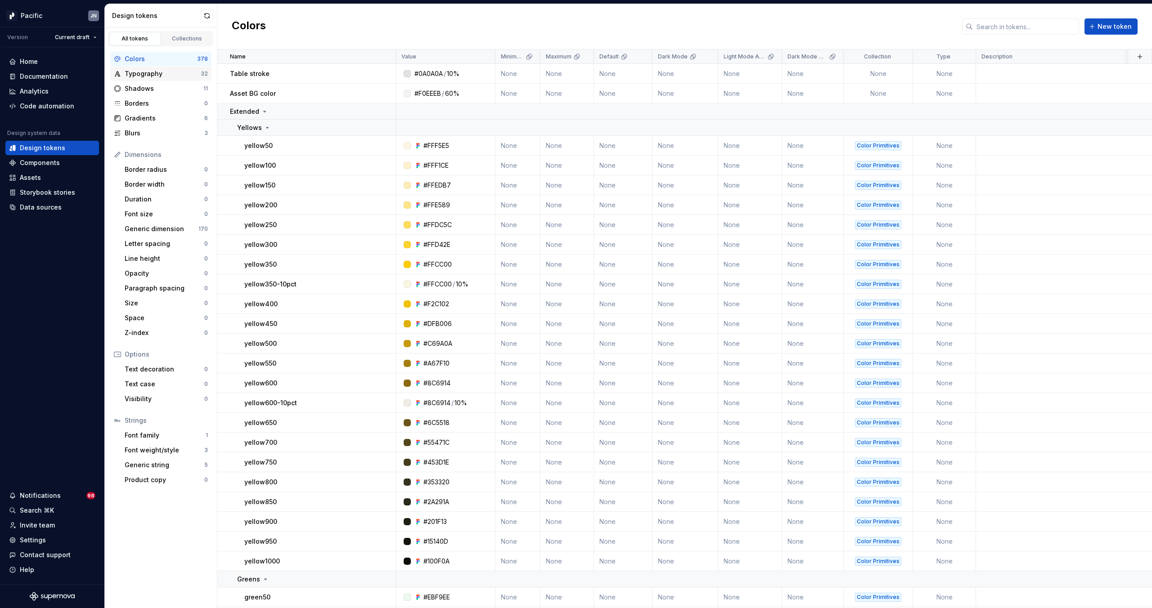 Image resolution: width=1152 pixels, height=608 pixels. I want to click on a: Visibility0, so click(166, 399).